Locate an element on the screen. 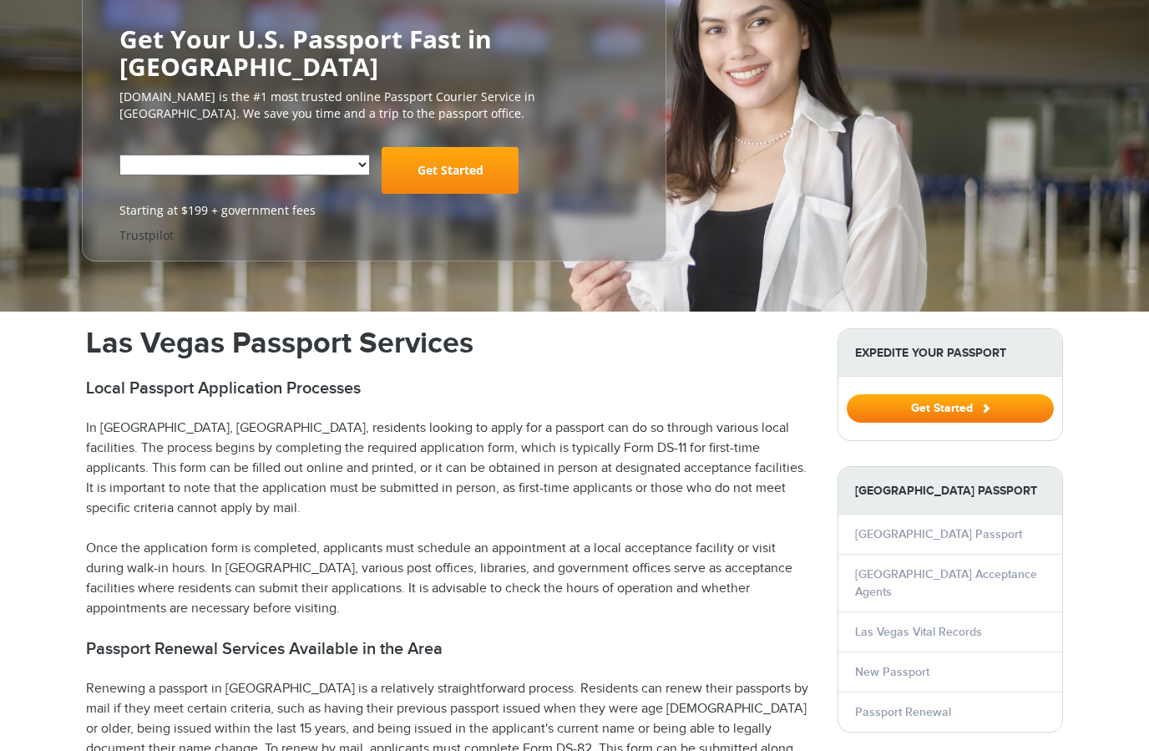  p: Once the application form is completed, applicants must schedule an appointment at a local accept... is located at coordinates (449, 579).